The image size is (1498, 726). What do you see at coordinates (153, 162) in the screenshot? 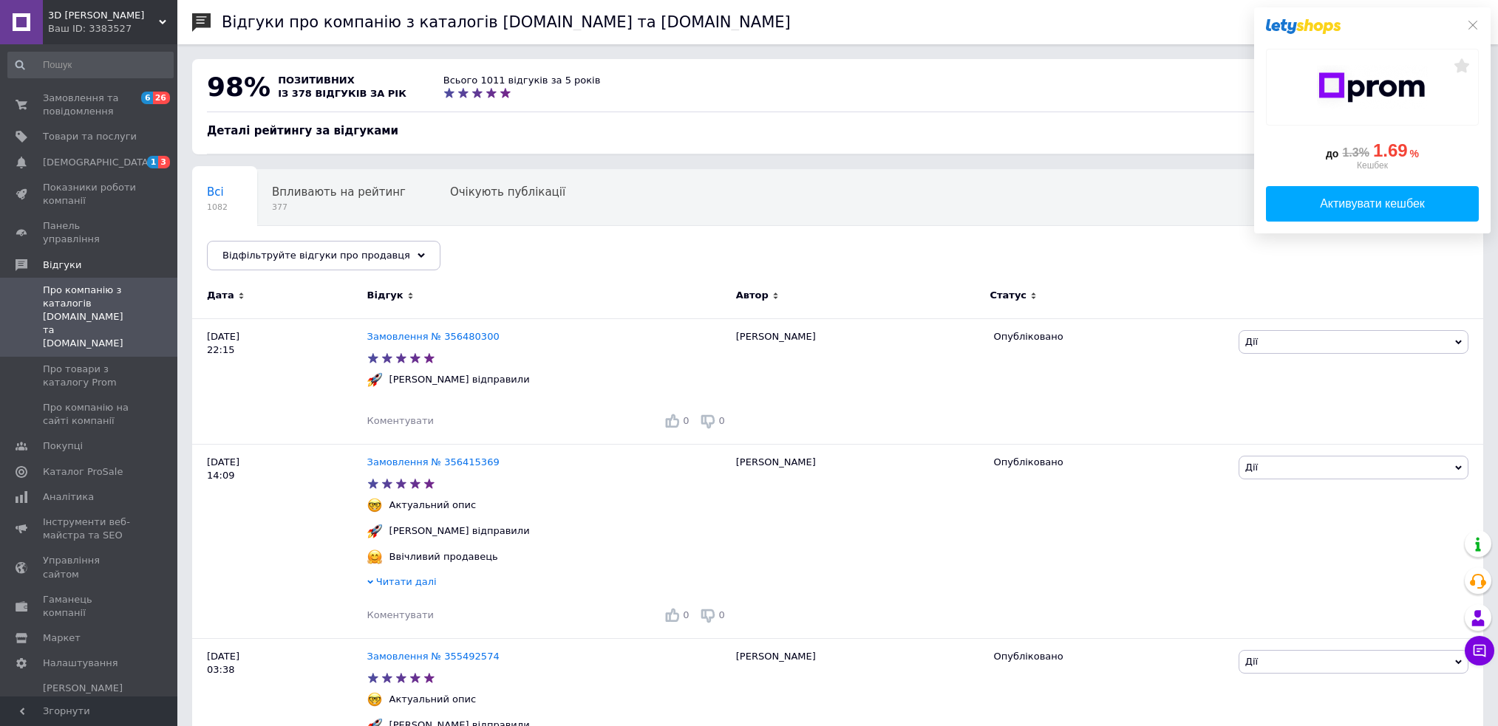
I see `span: 1` at bounding box center [153, 162].